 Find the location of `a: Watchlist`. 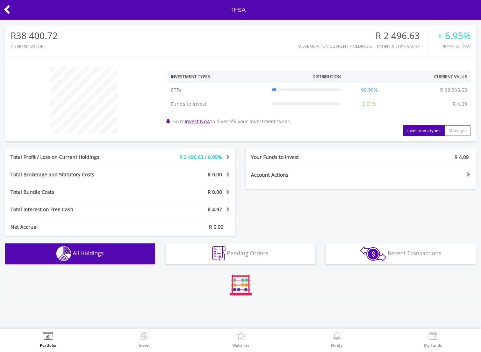

a: Watchlist is located at coordinates (240, 340).